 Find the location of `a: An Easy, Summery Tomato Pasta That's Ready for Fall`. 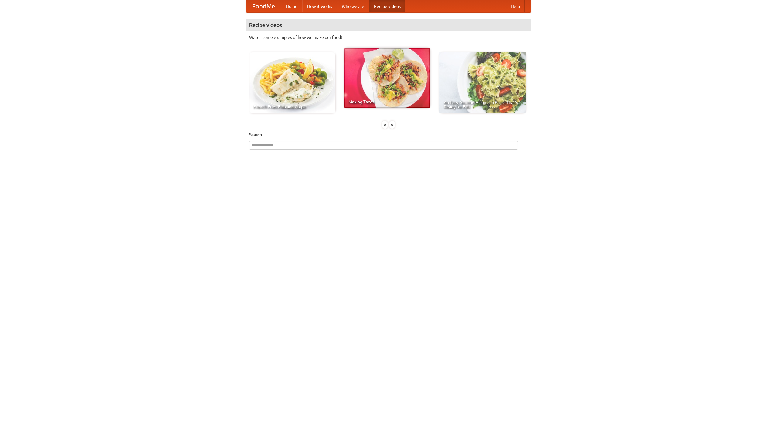

a: An Easy, Summery Tomato Pasta That's Ready for Fall is located at coordinates (483, 83).